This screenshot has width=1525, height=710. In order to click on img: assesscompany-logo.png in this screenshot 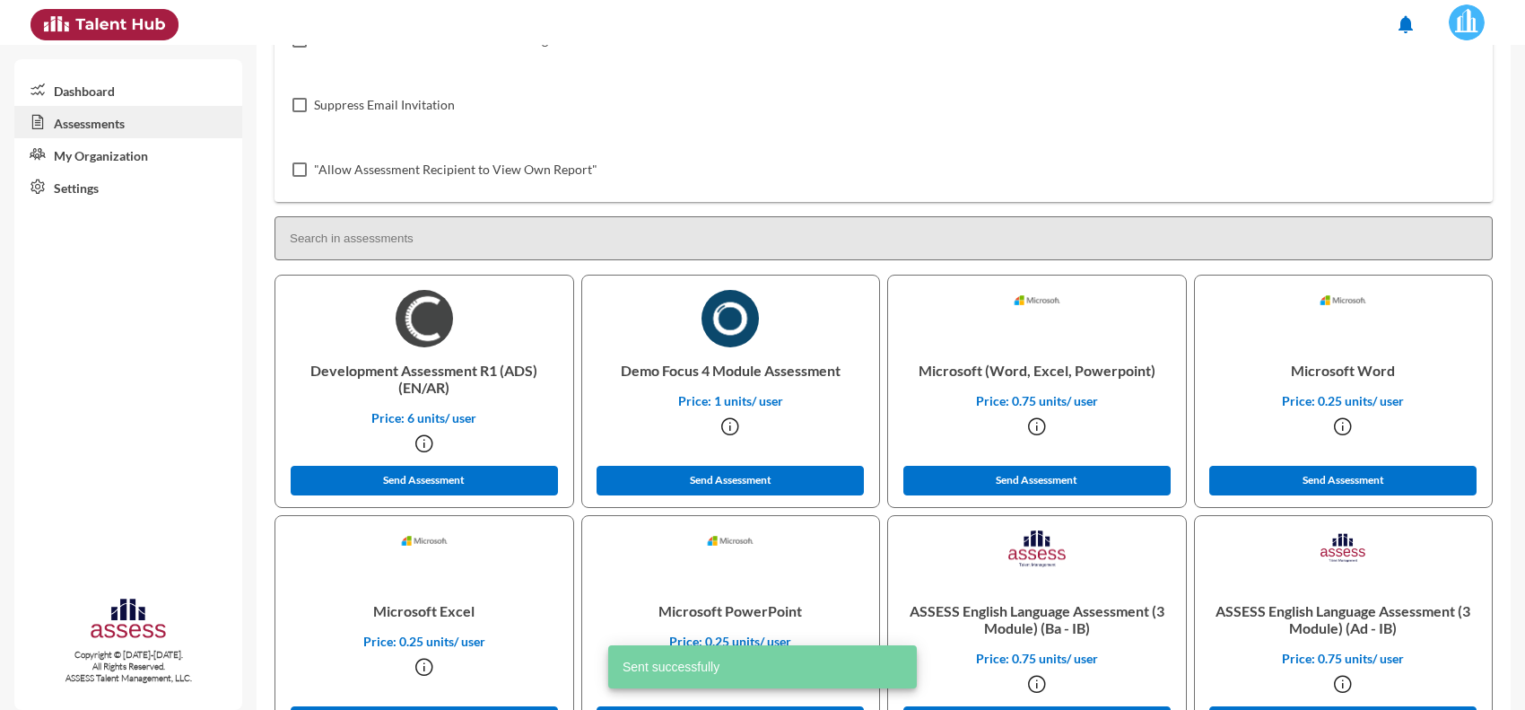, I will do `click(128, 620)`.